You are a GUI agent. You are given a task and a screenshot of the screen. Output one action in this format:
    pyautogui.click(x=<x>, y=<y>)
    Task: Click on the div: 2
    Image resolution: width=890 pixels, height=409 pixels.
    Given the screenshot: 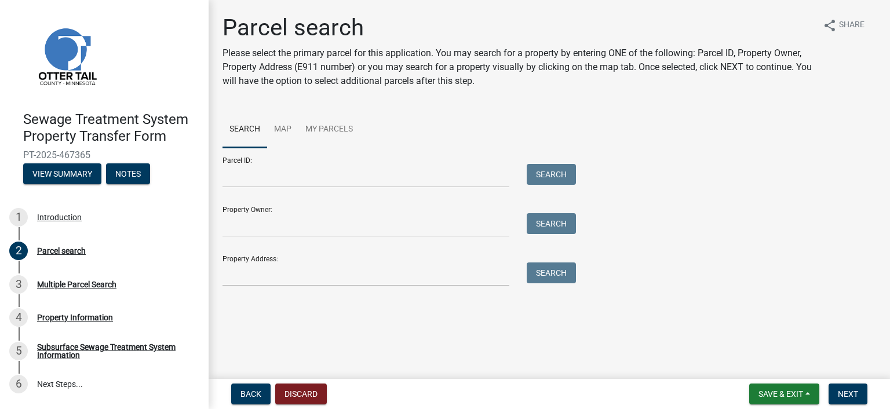 What is the action you would take?
    pyautogui.click(x=19, y=251)
    